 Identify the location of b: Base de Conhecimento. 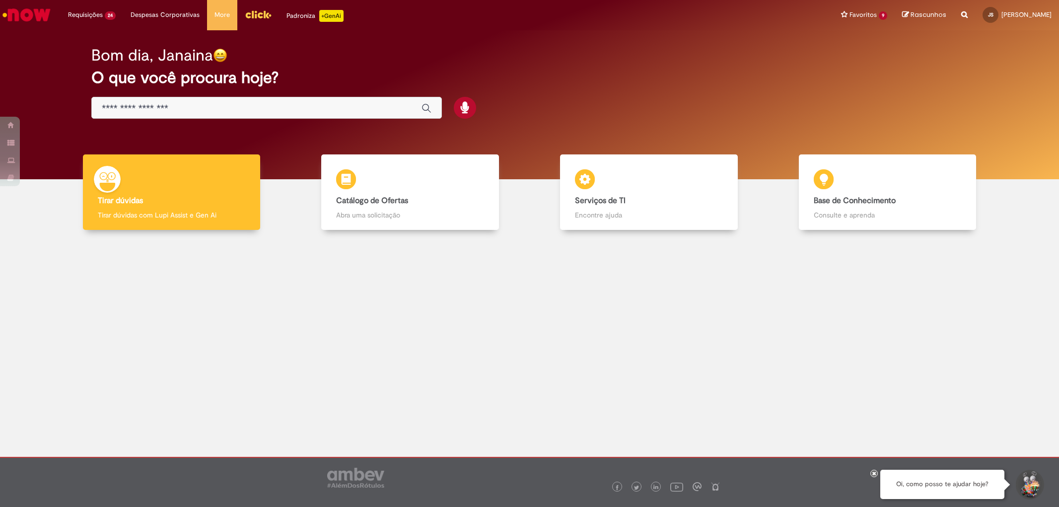
(855, 201).